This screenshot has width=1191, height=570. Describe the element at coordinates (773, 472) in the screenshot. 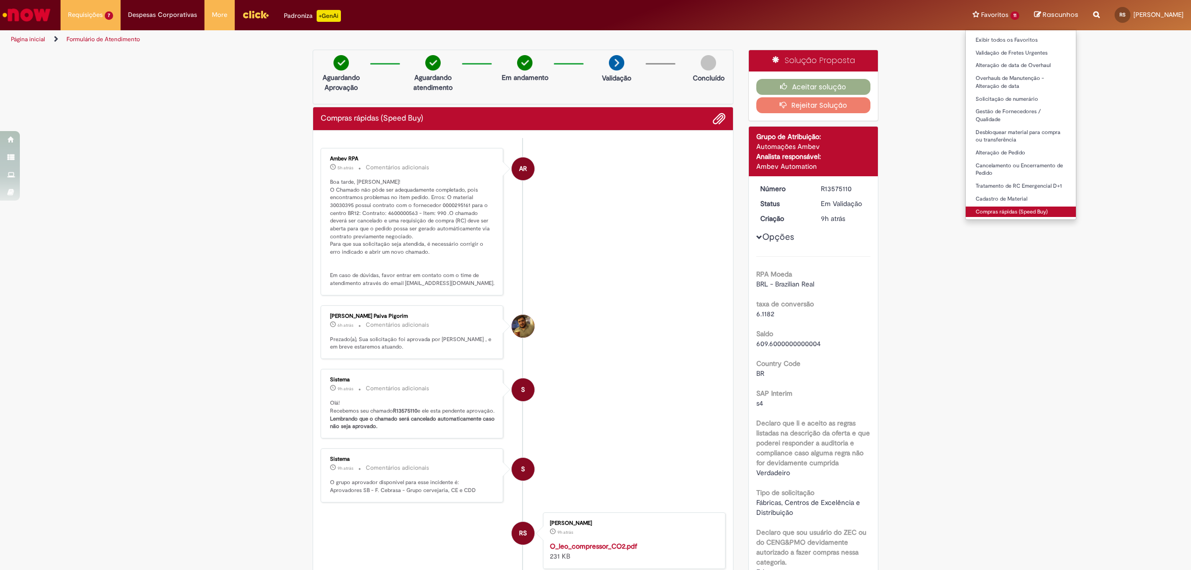

I see `span: Verdadeiro` at that location.